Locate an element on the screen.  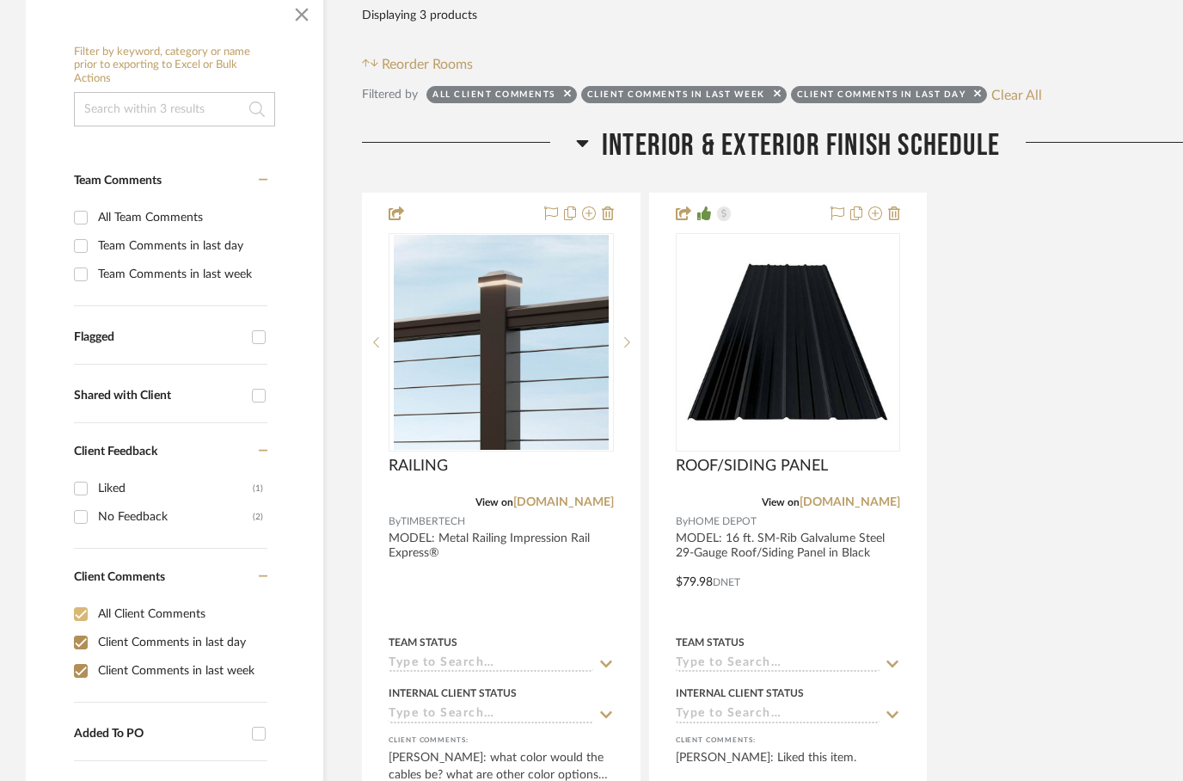
div: Team Comments in last week is located at coordinates (181, 274).